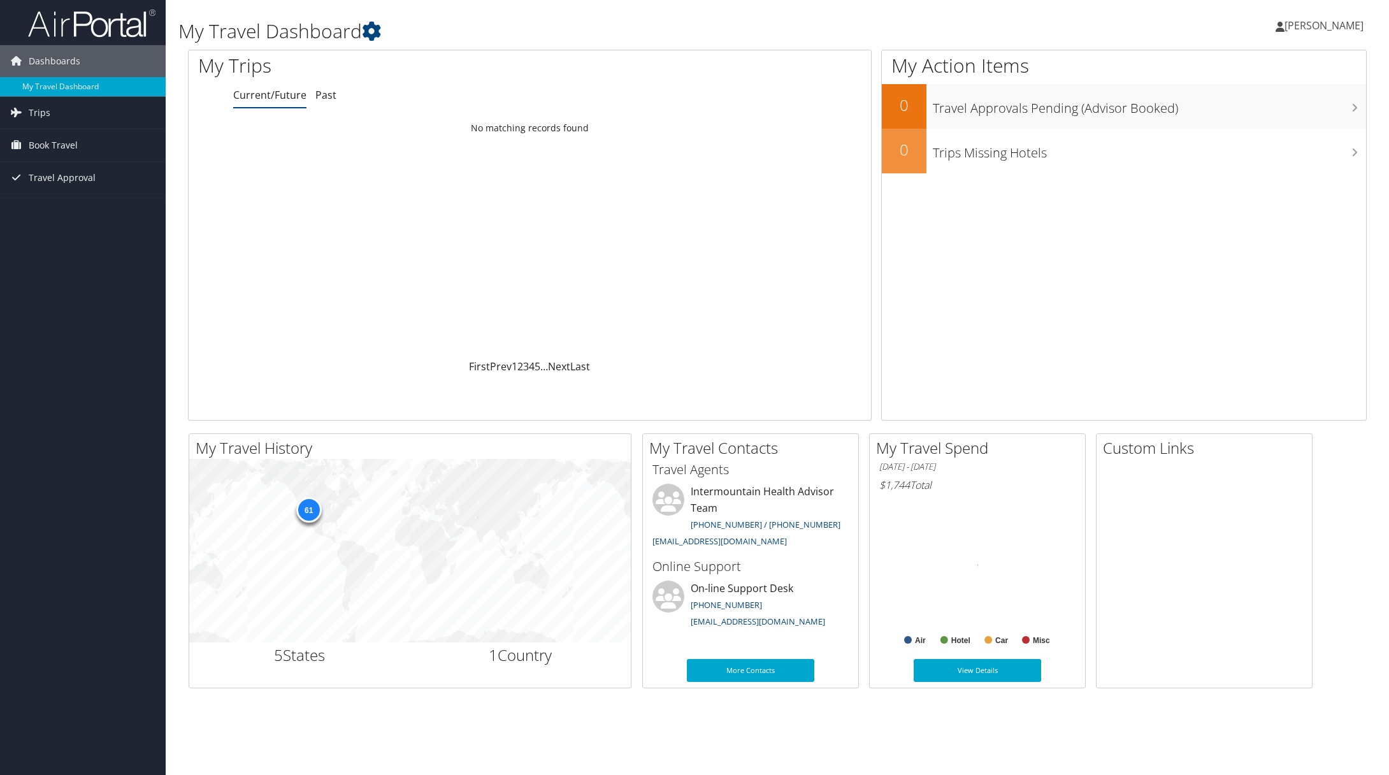 This screenshot has height=775, width=1389. What do you see at coordinates (895, 485) in the screenshot?
I see `span: $1,744` at bounding box center [895, 485].